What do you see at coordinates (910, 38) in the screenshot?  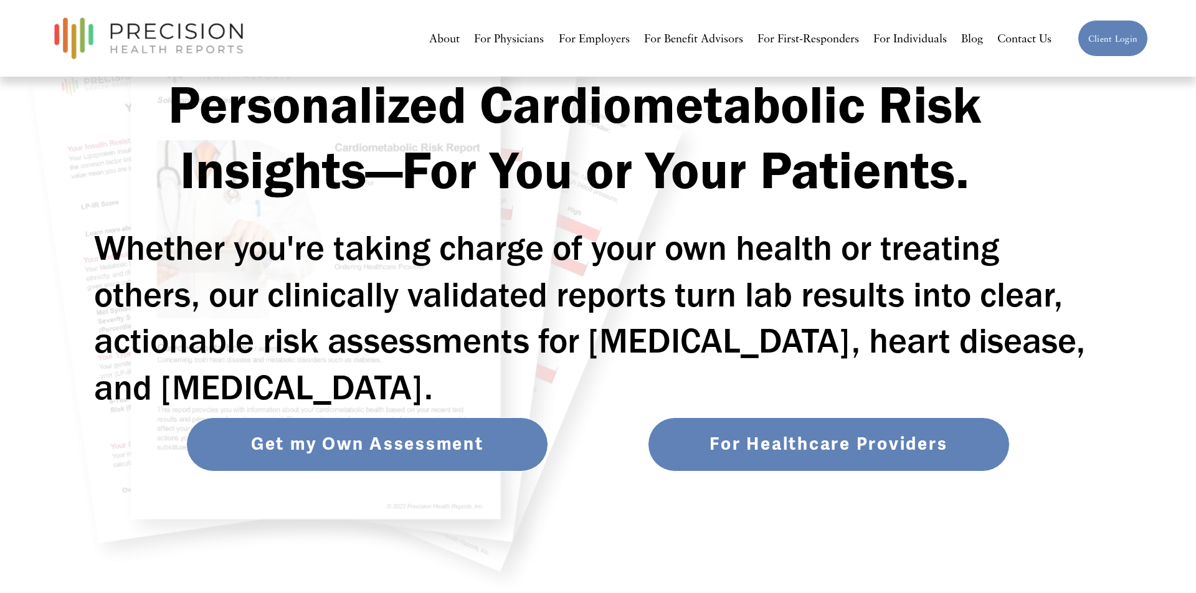 I see `a: For Individuals` at bounding box center [910, 38].